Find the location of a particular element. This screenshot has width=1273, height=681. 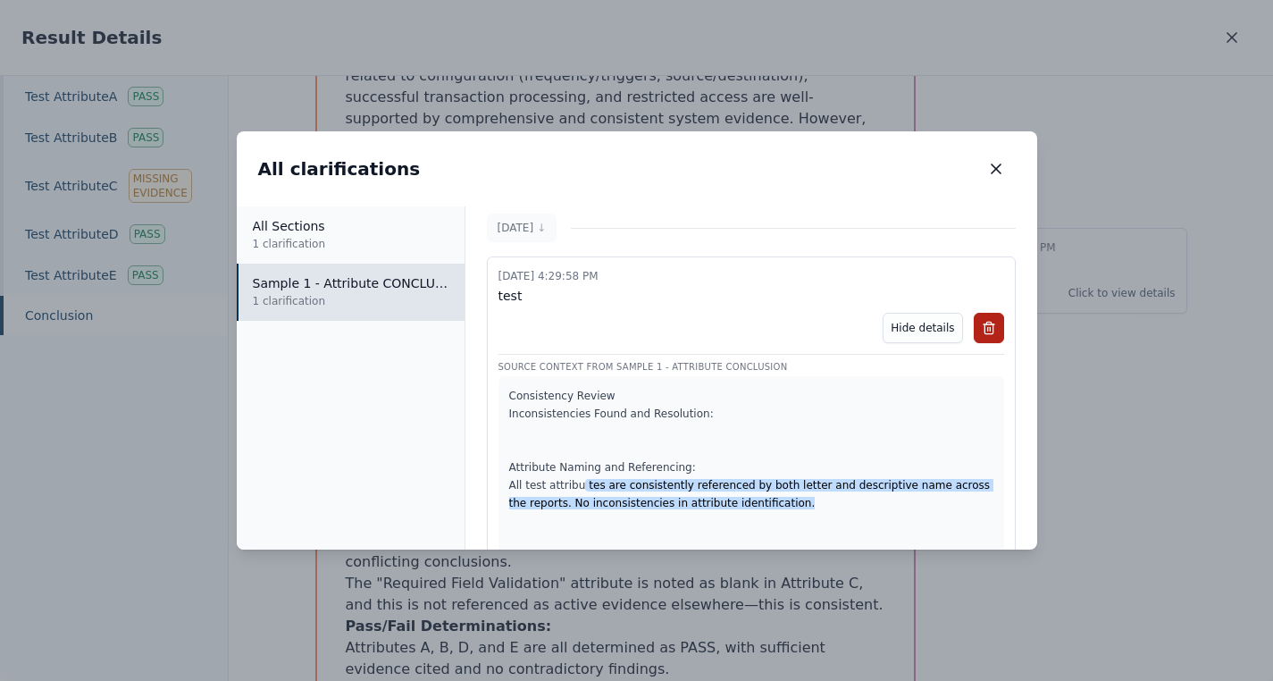

p: test is located at coordinates (751, 296).